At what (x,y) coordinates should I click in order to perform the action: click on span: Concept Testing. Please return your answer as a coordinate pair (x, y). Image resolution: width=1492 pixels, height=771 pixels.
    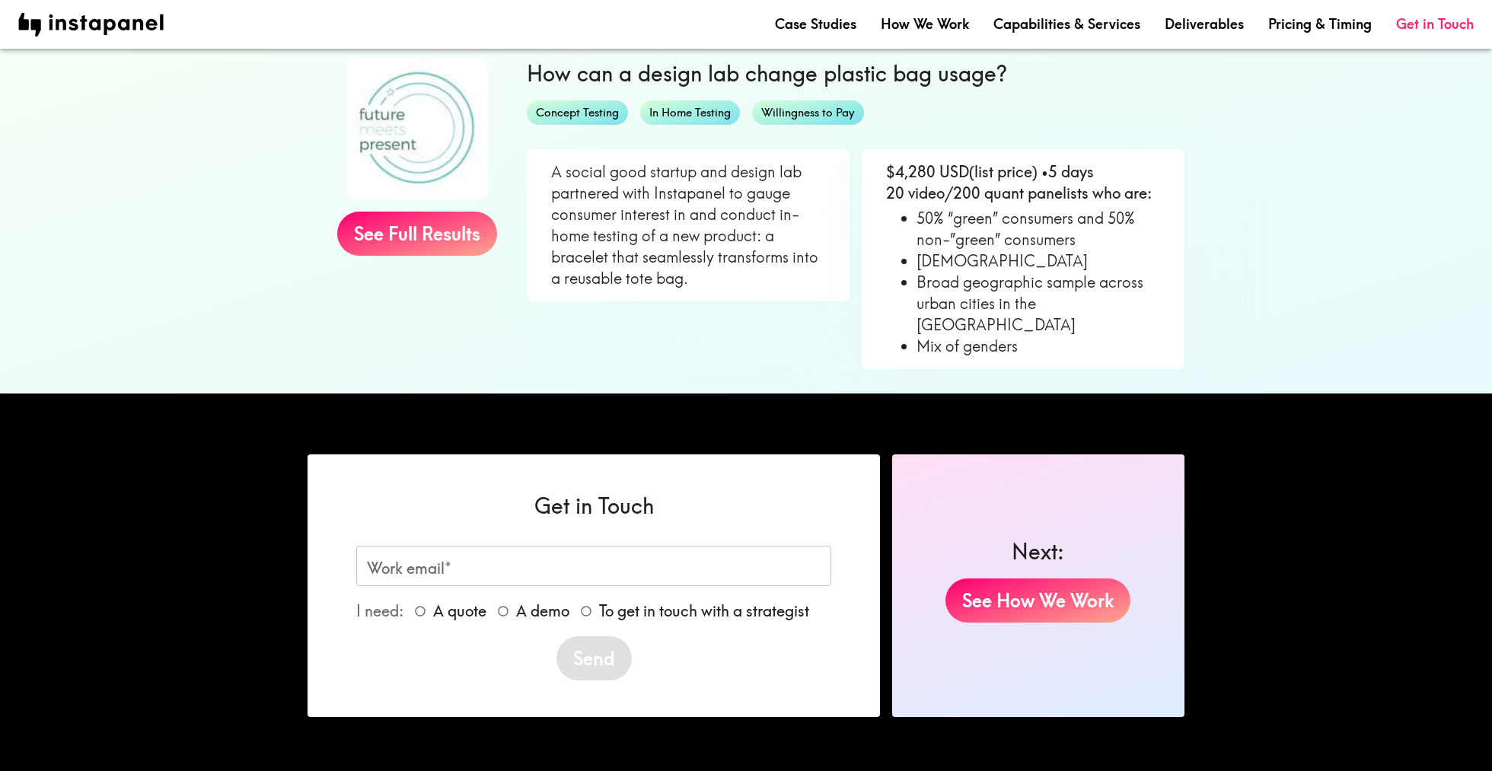
    Looking at the image, I should click on (577, 113).